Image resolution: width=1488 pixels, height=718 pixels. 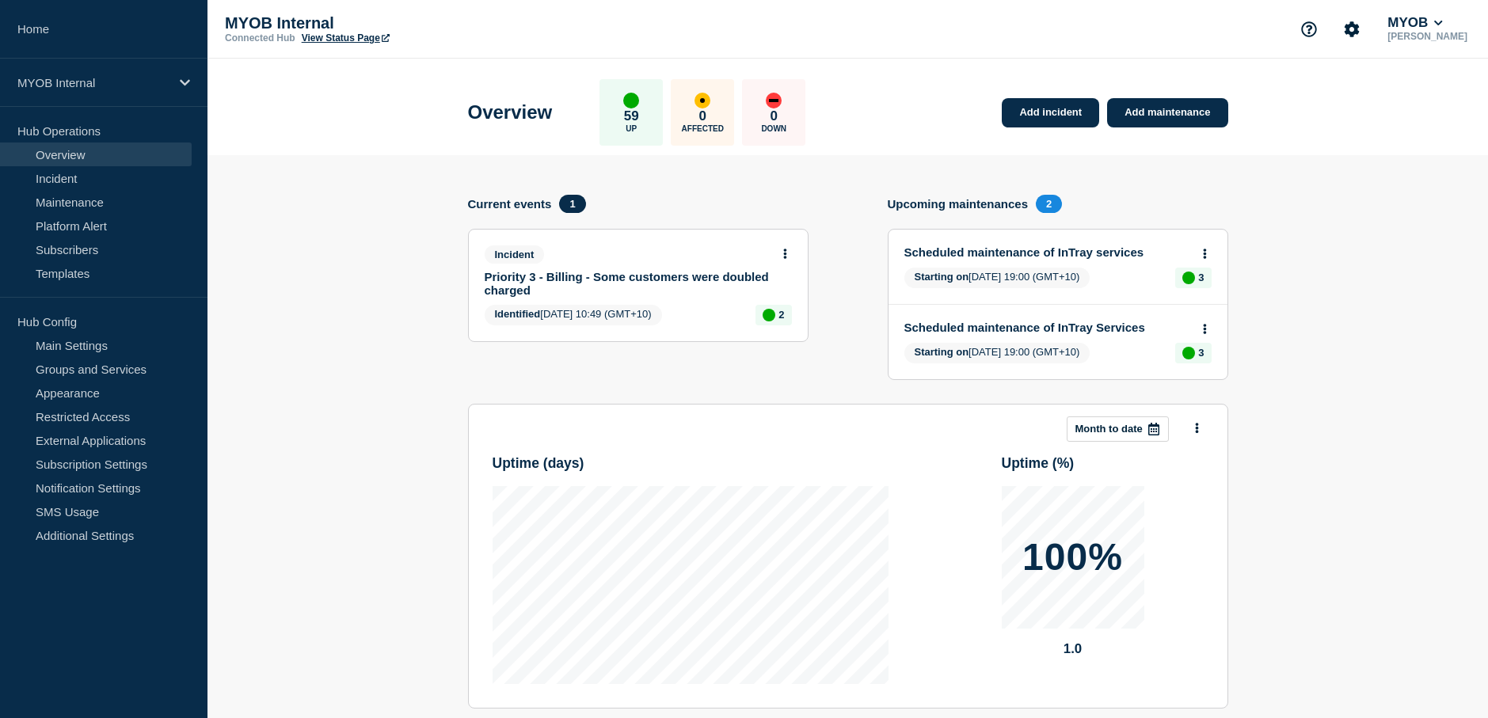 I want to click on p: Down, so click(x=774, y=128).